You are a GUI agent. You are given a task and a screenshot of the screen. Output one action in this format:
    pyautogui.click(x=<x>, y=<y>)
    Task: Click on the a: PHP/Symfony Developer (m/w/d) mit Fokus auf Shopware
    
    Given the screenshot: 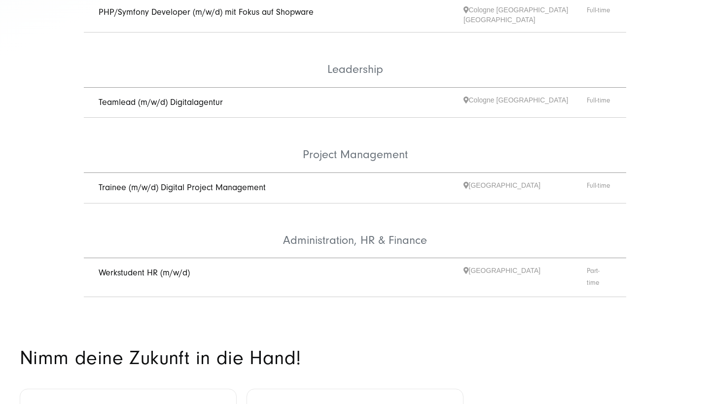 What is the action you would take?
    pyautogui.click(x=206, y=12)
    